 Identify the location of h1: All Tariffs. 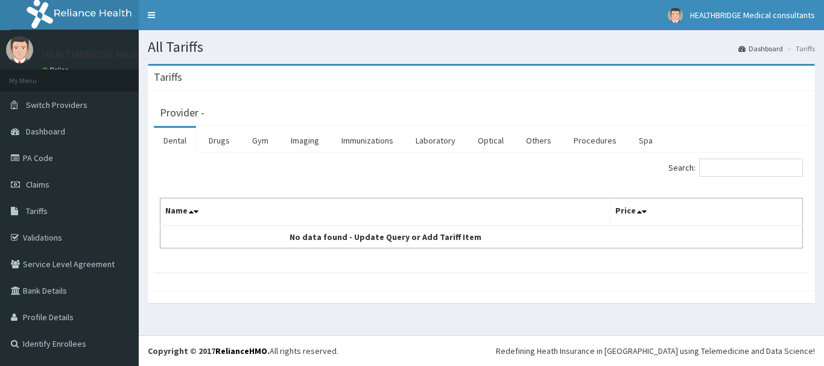
(481, 47).